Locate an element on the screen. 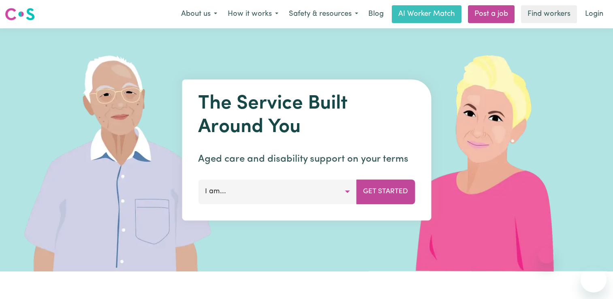 This screenshot has height=299, width=613. a: Post a job is located at coordinates (491, 14).